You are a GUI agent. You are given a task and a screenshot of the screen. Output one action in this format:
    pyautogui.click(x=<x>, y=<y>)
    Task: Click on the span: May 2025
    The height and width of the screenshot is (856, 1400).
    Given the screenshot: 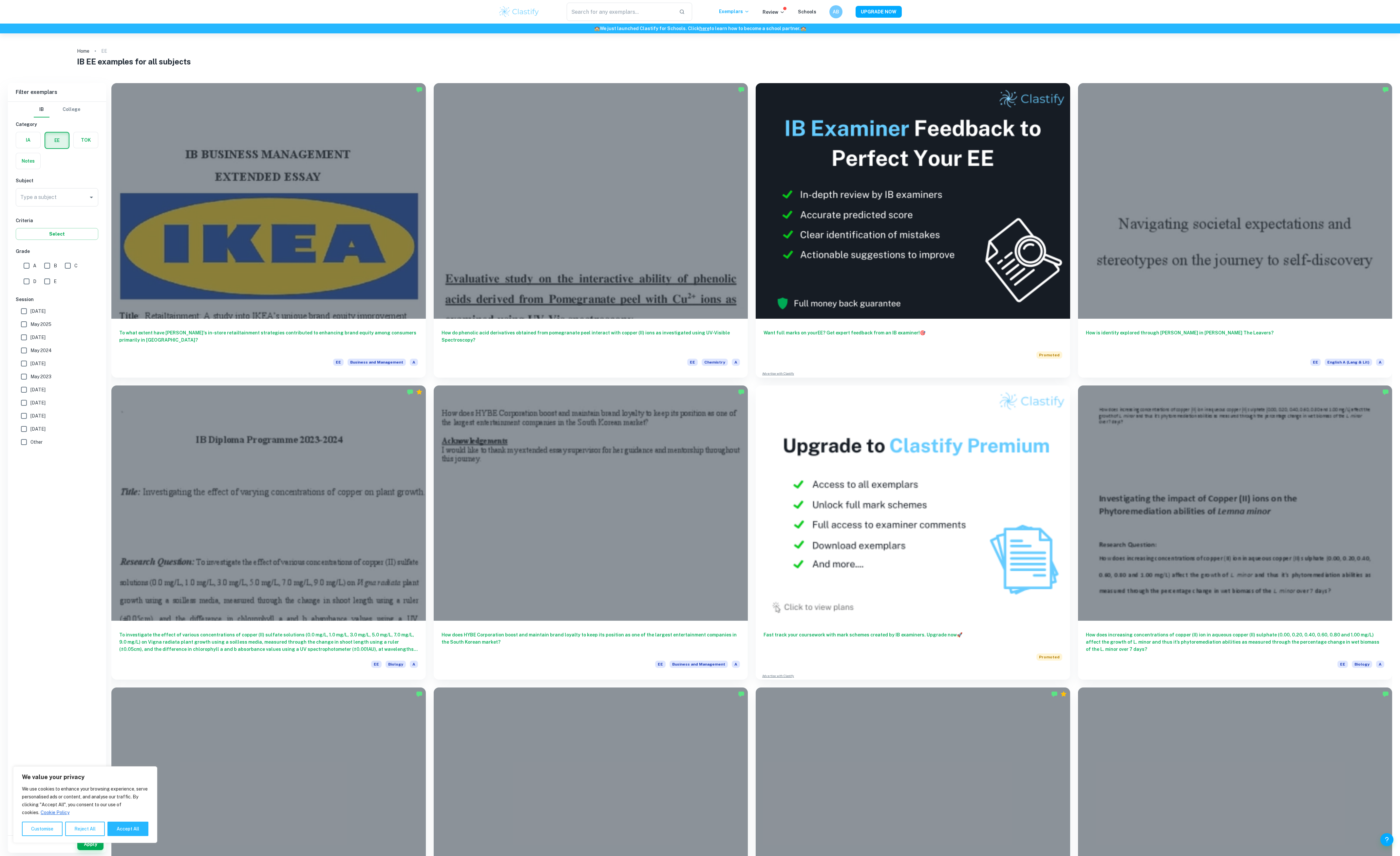 What is the action you would take?
    pyautogui.click(x=41, y=325)
    